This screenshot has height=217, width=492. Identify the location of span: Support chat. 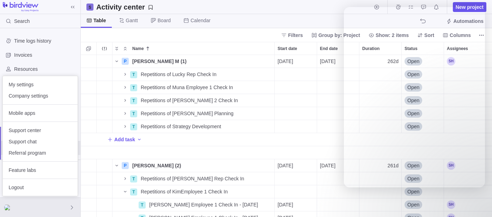
(40, 142).